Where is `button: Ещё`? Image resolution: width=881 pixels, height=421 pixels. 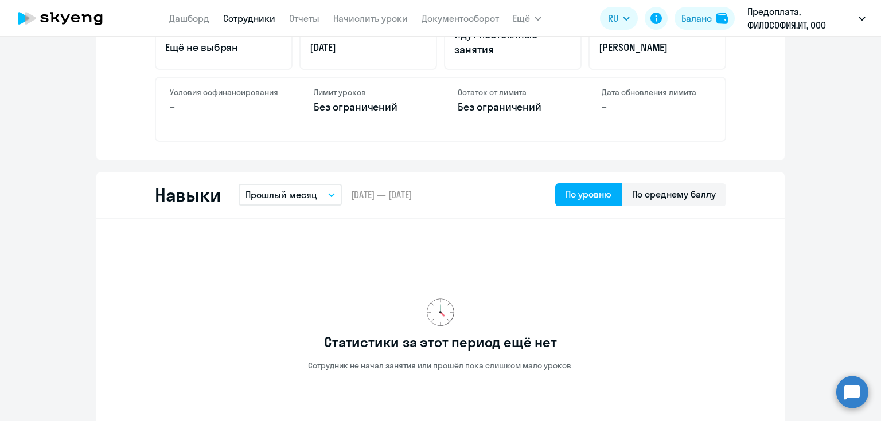 button: Ещё is located at coordinates (527, 18).